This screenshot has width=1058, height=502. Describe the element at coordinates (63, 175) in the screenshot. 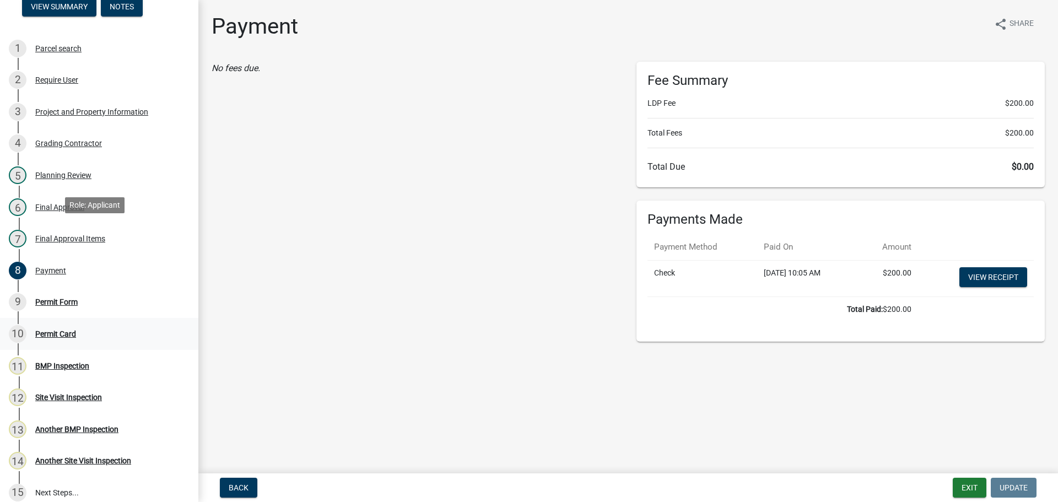

I see `div: Planning Review` at that location.